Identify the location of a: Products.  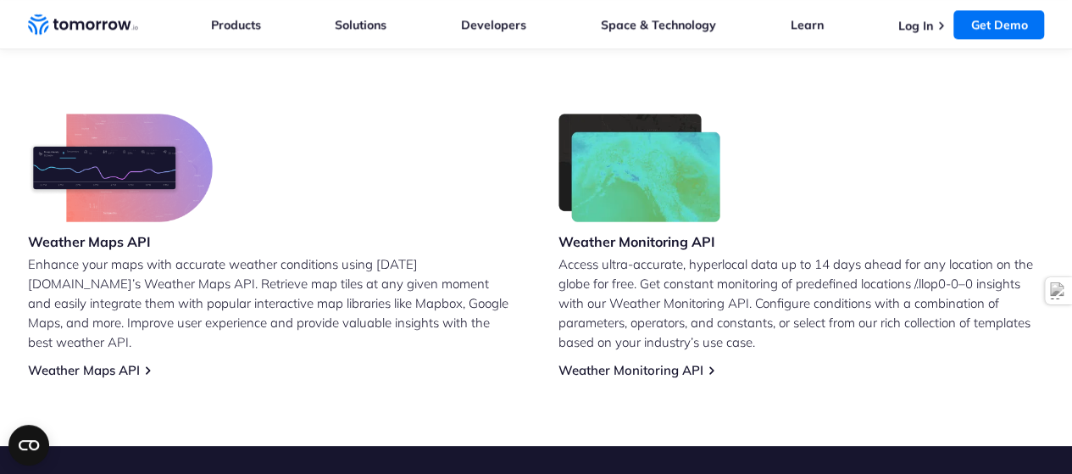
(236, 25).